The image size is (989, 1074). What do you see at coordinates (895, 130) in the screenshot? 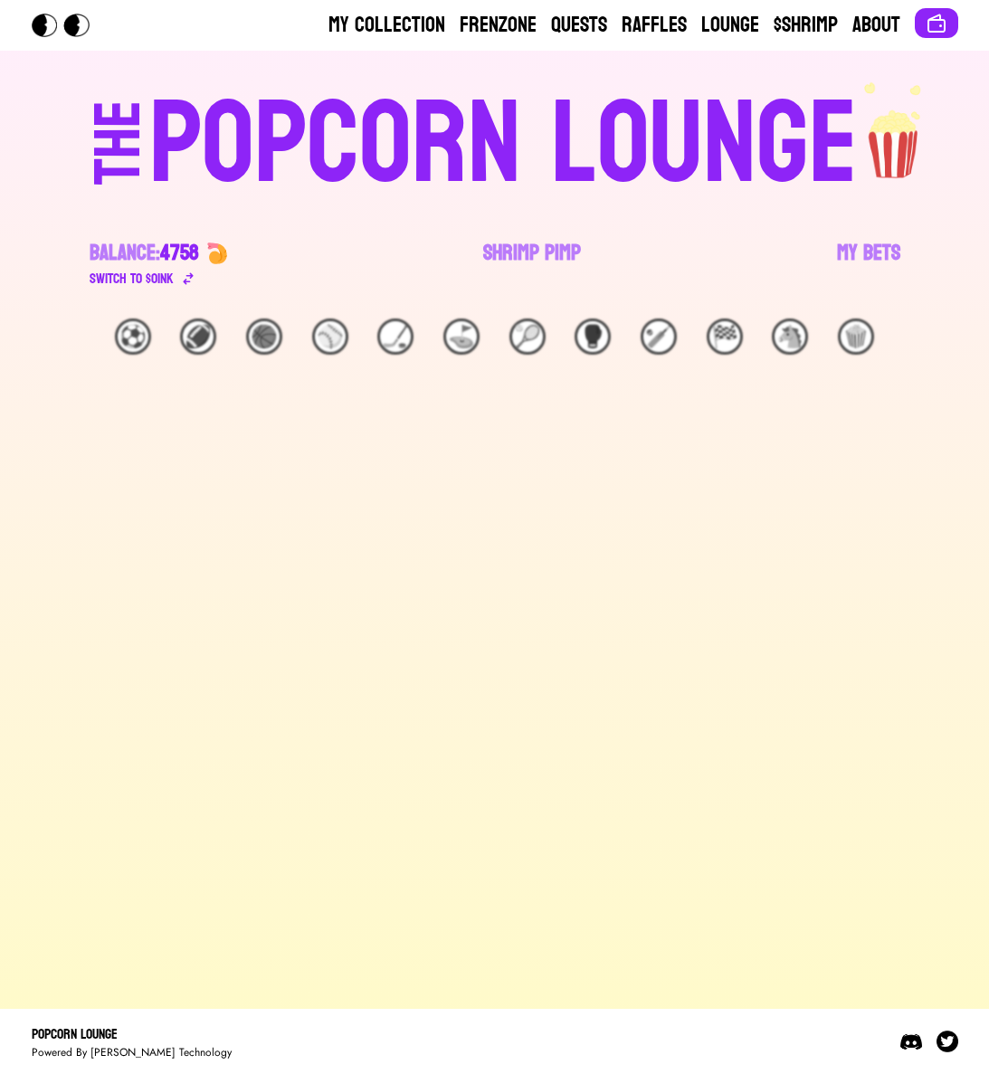
I see `img: popcorn` at bounding box center [895, 130].